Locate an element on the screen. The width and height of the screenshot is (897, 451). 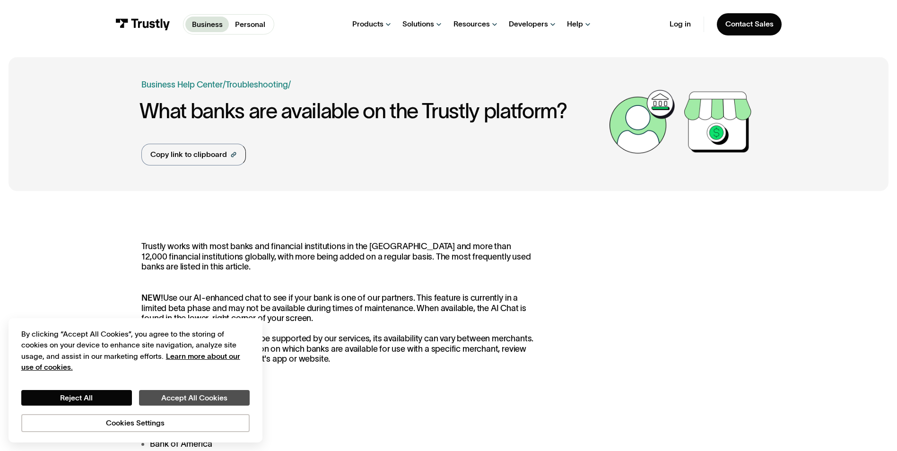
a: Personal is located at coordinates (250, 24).